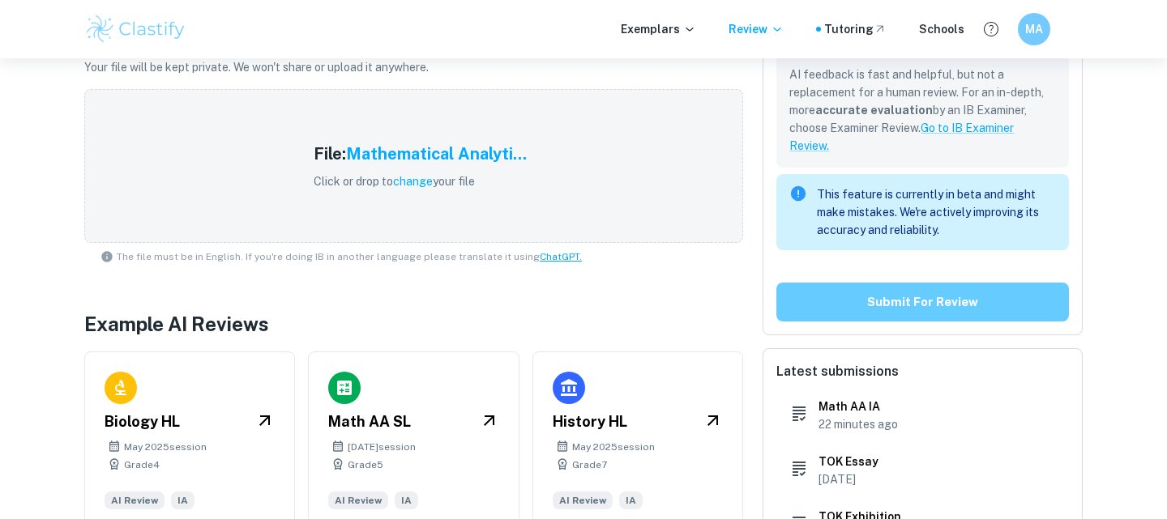 This screenshot has height=519, width=1167. I want to click on p: Review, so click(756, 29).